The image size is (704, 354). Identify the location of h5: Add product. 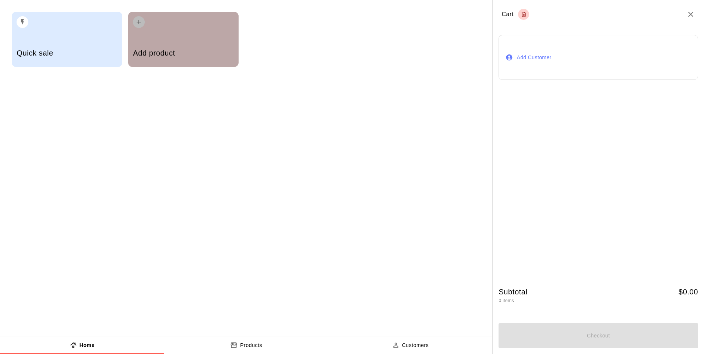
(183, 53).